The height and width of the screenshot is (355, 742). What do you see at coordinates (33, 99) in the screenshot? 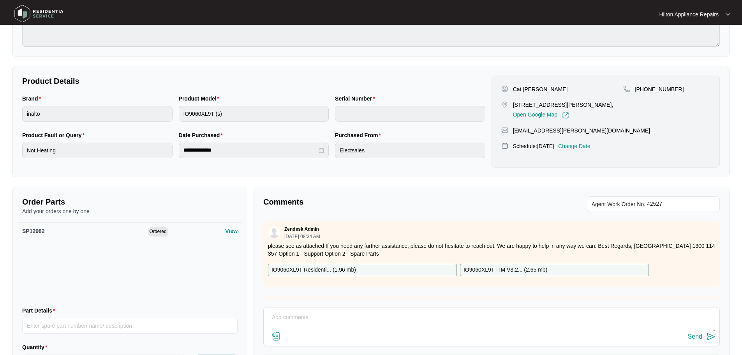
I see `label: Brand` at bounding box center [33, 99].